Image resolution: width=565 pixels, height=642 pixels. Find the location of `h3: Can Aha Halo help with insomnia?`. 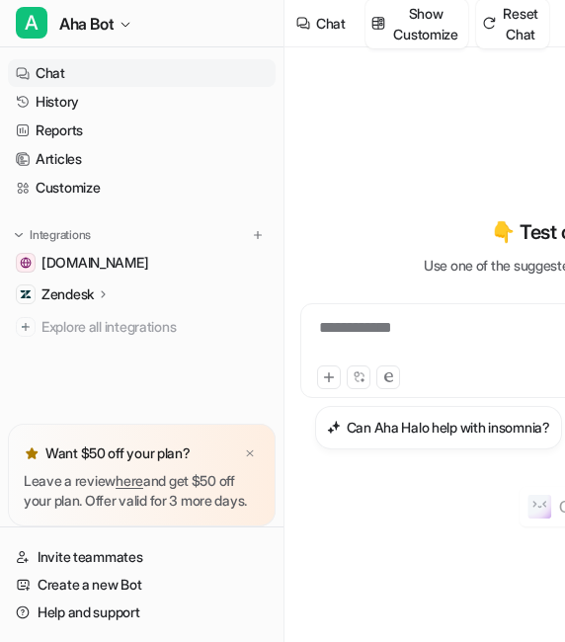

h3: Can Aha Halo help with insomnia? is located at coordinates (448, 427).